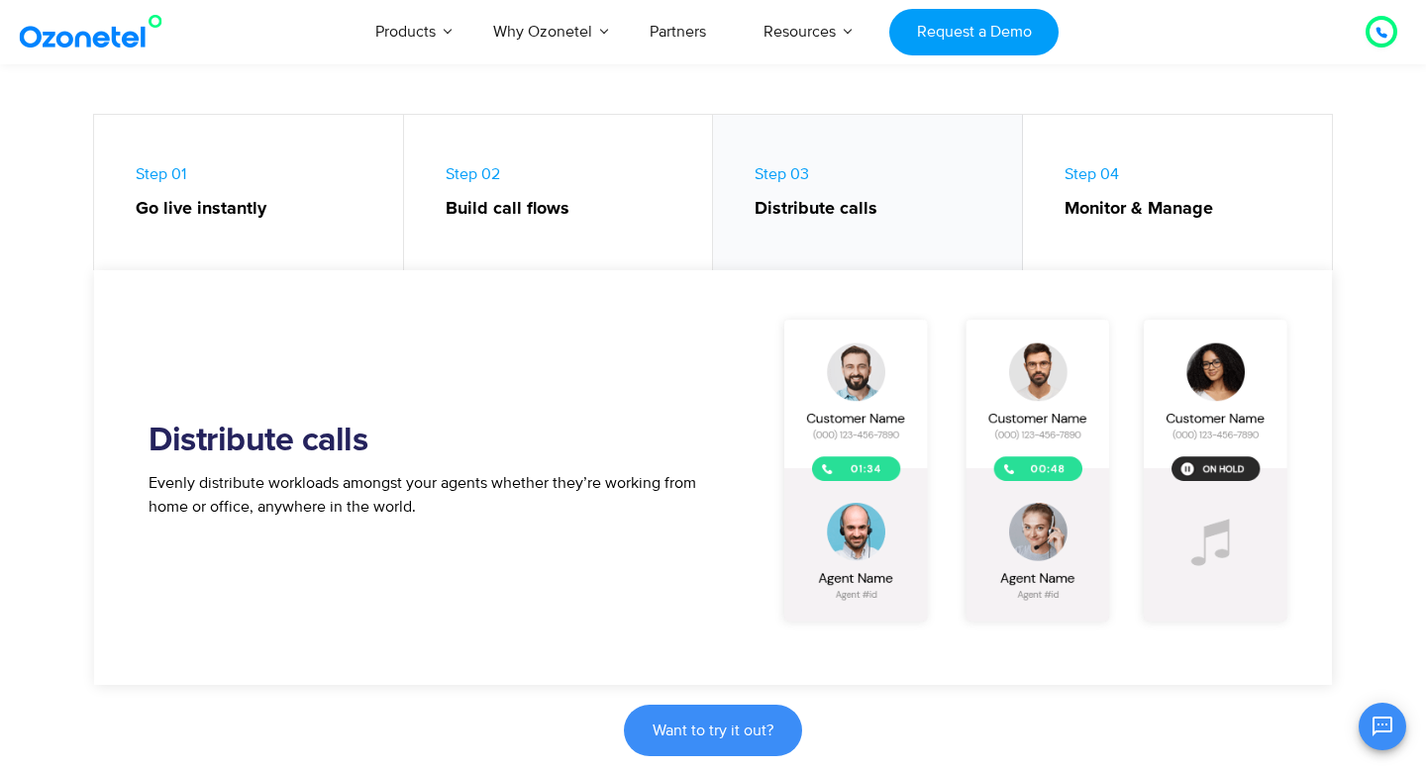 The height and width of the screenshot is (770, 1426). Describe the element at coordinates (1040, 477) in the screenshot. I see `img: setup ACD & call routing` at that location.